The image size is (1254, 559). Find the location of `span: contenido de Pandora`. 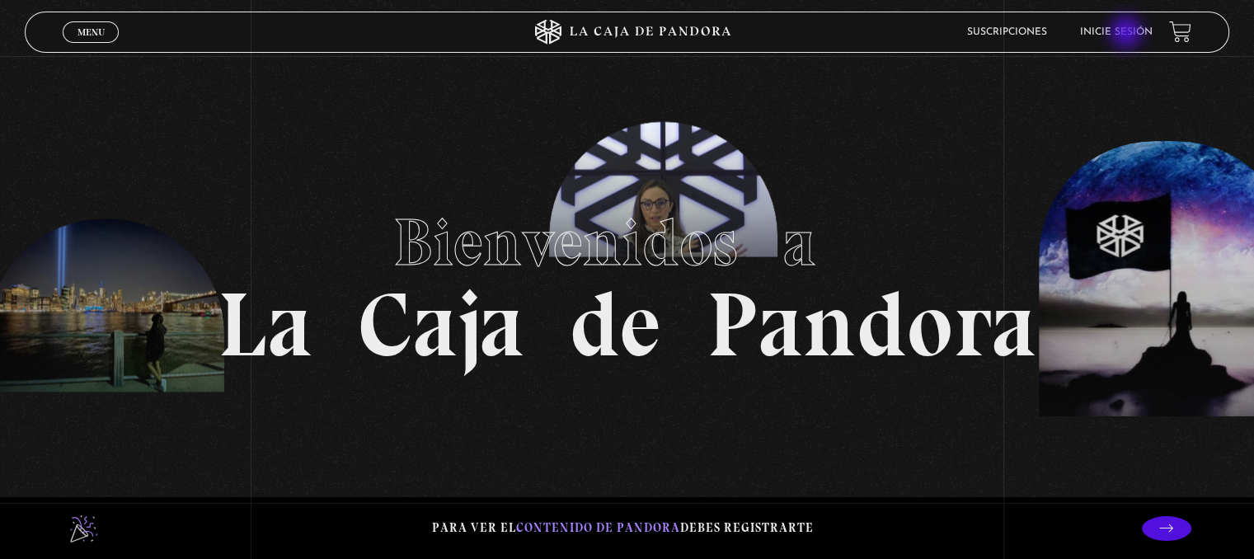

span: contenido de Pandora is located at coordinates (598, 528).